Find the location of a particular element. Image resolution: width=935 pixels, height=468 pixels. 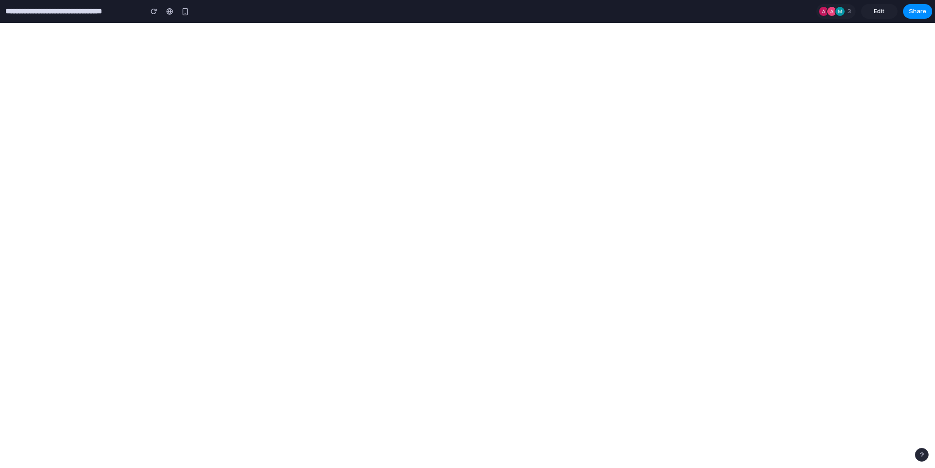

button: Share is located at coordinates (917, 11).